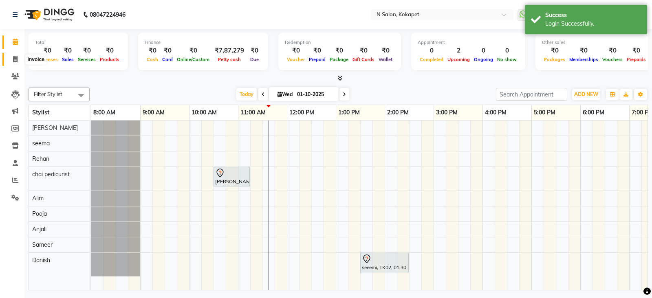 Image resolution: width=652 pixels, height=298 pixels. Describe the element at coordinates (302, 112) in the screenshot. I see `a: 12:00 PM` at that location.